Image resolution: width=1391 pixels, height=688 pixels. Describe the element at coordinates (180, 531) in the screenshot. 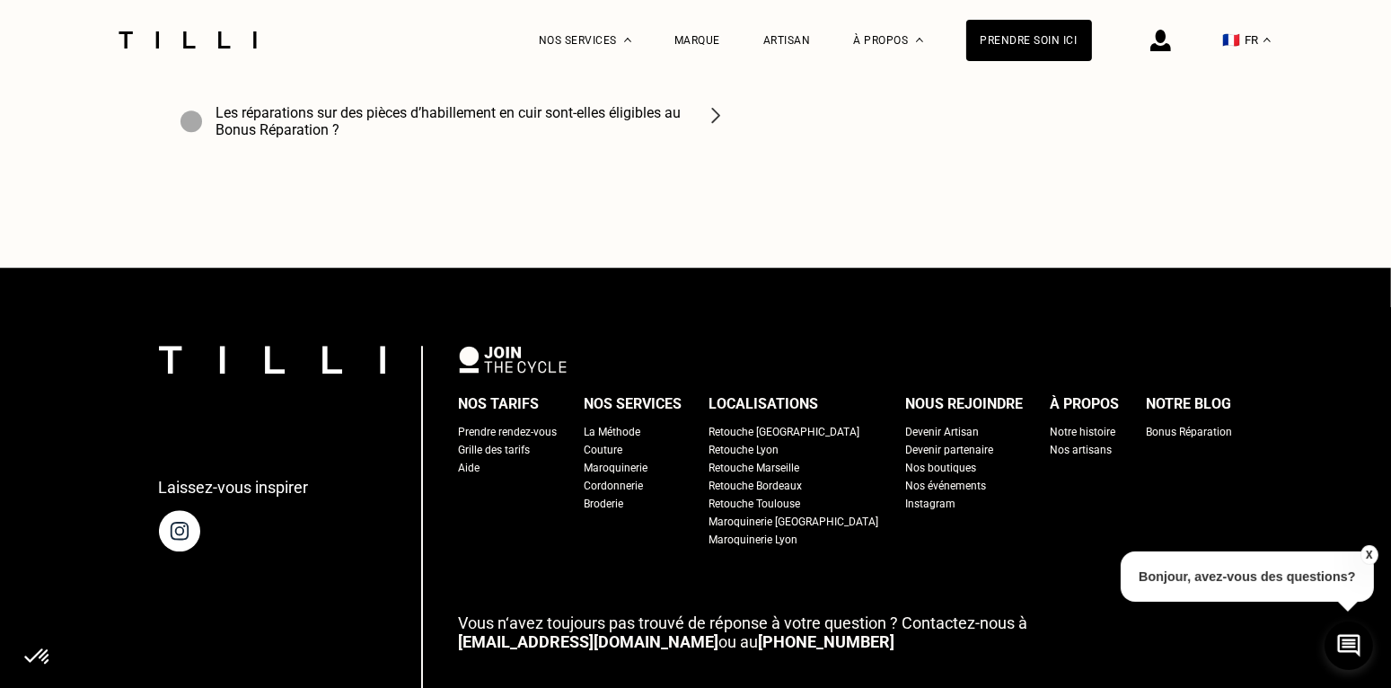

I see `img: page instagram de Tilli une retoucherie à domicile` at that location.